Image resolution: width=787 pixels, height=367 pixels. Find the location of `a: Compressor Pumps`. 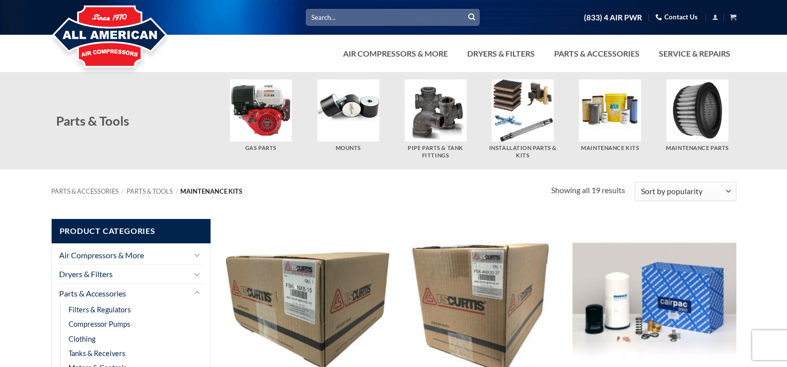

a: Compressor Pumps is located at coordinates (99, 324).